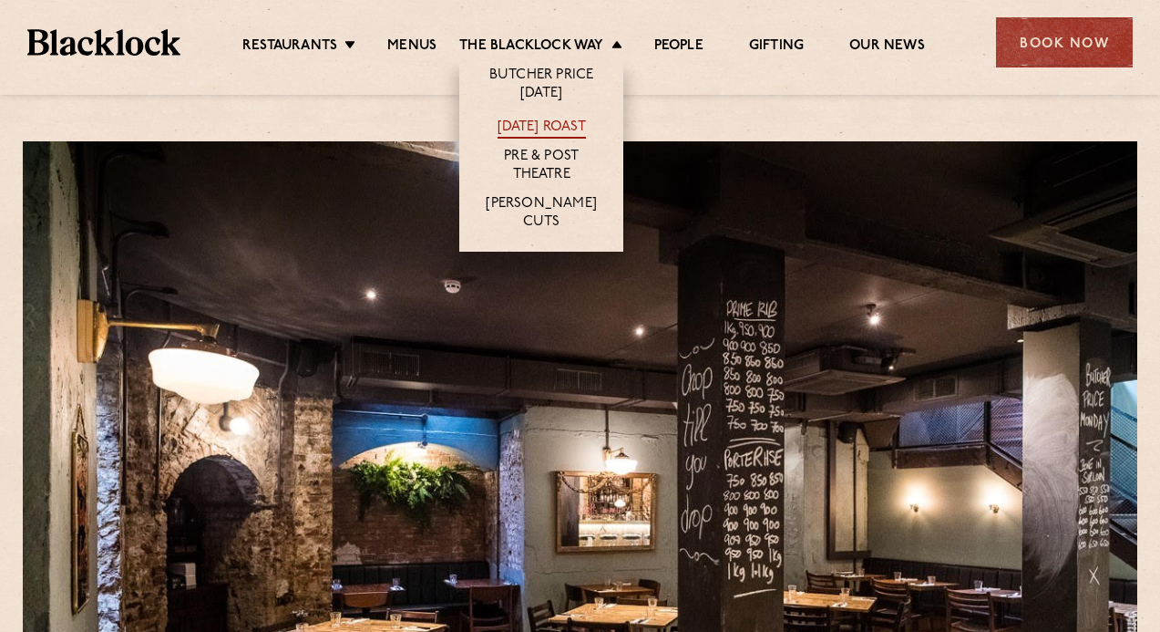  I want to click on div: Book Now, so click(1064, 42).